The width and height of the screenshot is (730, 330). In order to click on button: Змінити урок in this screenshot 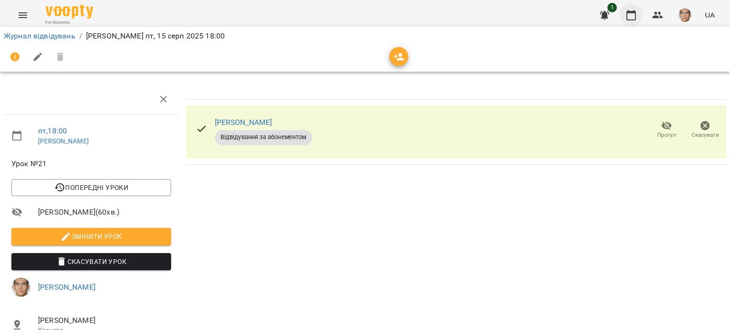, I will do `click(91, 237)`.